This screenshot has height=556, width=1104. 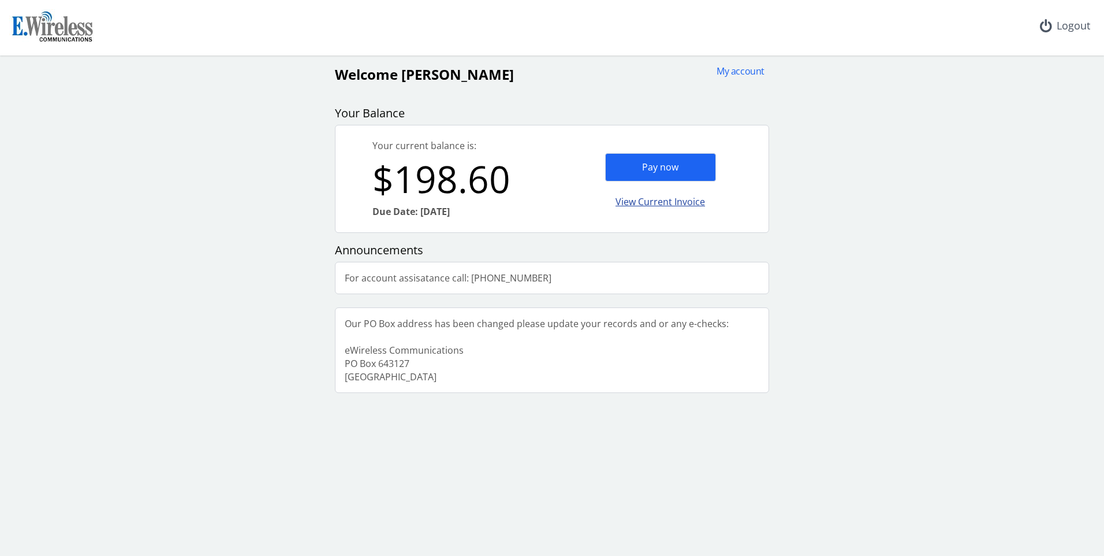 I want to click on div: Our PO Box address has been changed please update your records and or any e-checks: eWireless Com..., so click(x=536, y=350).